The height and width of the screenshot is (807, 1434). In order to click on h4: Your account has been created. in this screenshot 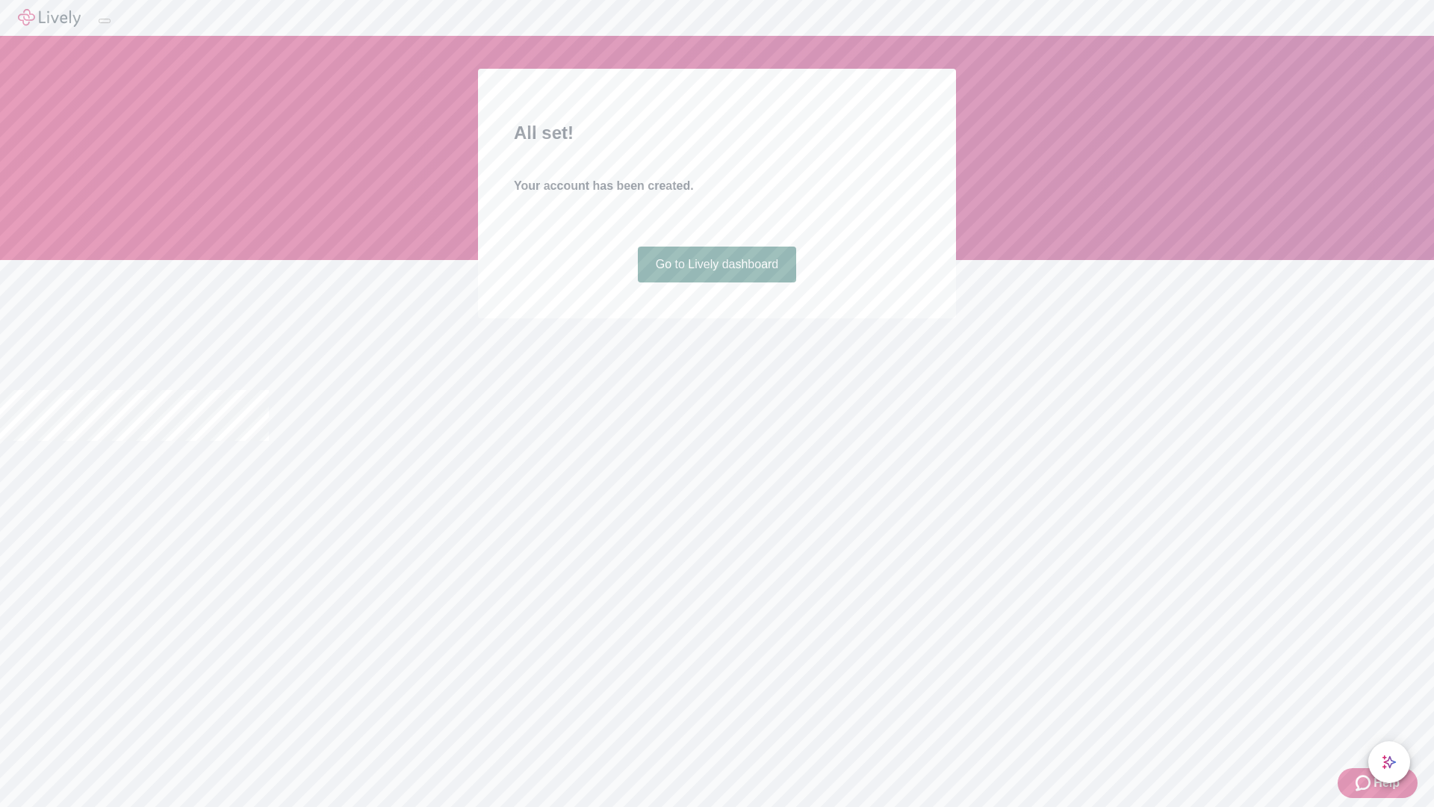, I will do `click(717, 186)`.